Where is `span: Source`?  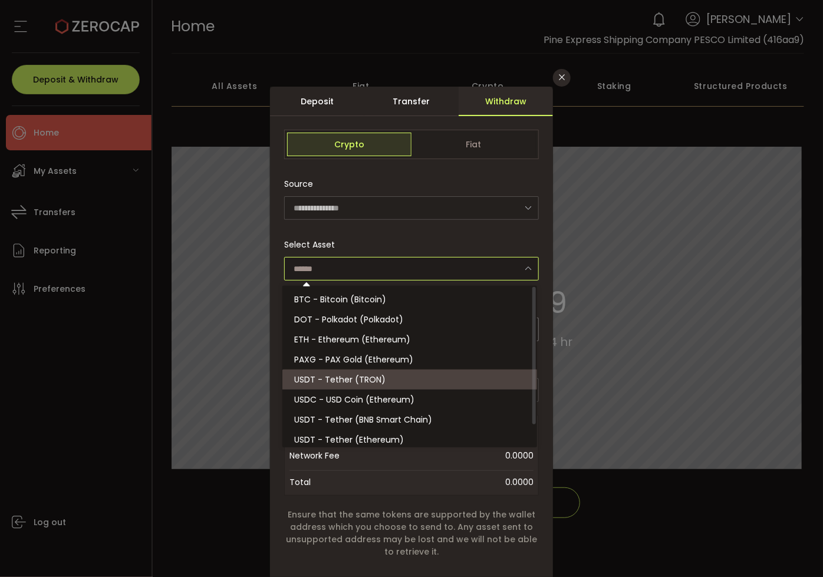
span: Source is located at coordinates (298, 184).